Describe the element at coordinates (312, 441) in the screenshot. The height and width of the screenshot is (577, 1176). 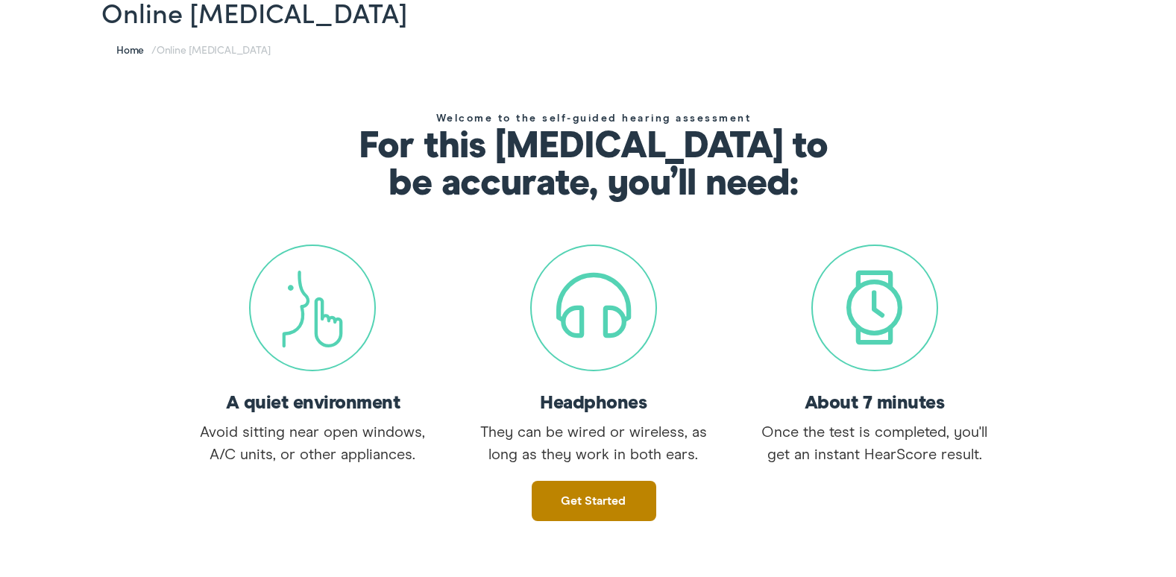
I see `p: Avoid sitting near open windows, A/C units, or other appliances.` at that location.